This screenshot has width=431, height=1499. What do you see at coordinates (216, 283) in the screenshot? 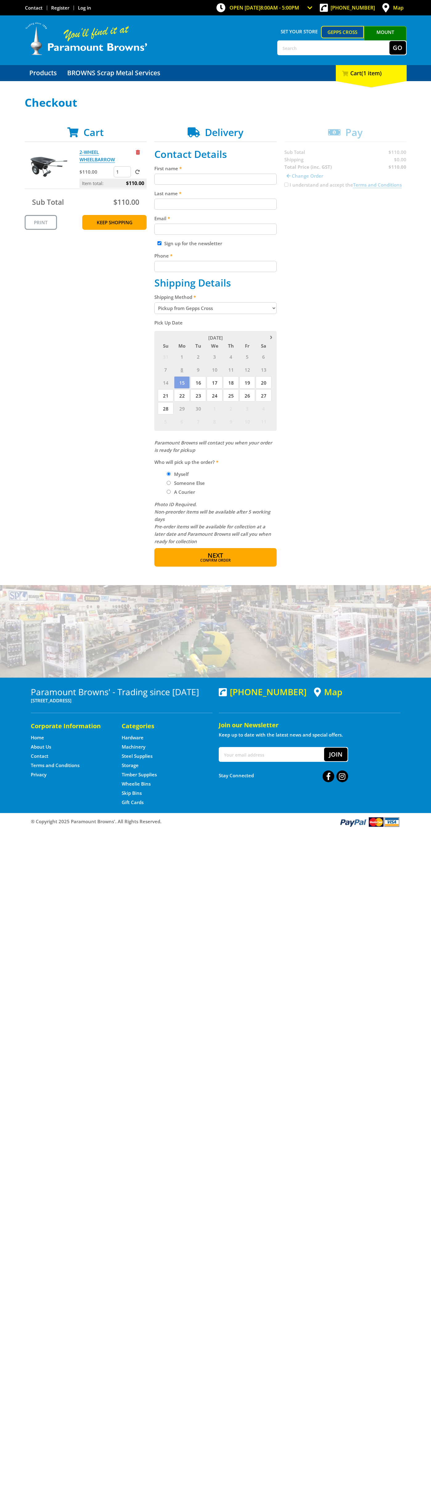
I see `h2: Shipping Details` at bounding box center [216, 283].